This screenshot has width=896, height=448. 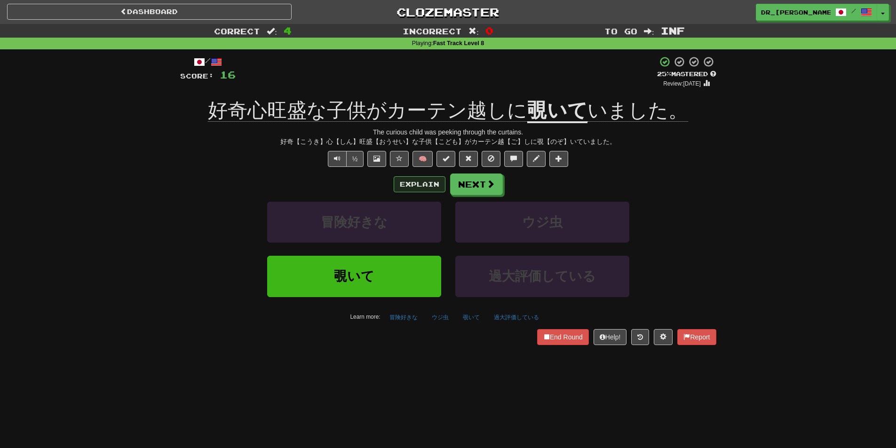 What do you see at coordinates (637, 110) in the screenshot?
I see `span: いました。` at bounding box center [637, 110].